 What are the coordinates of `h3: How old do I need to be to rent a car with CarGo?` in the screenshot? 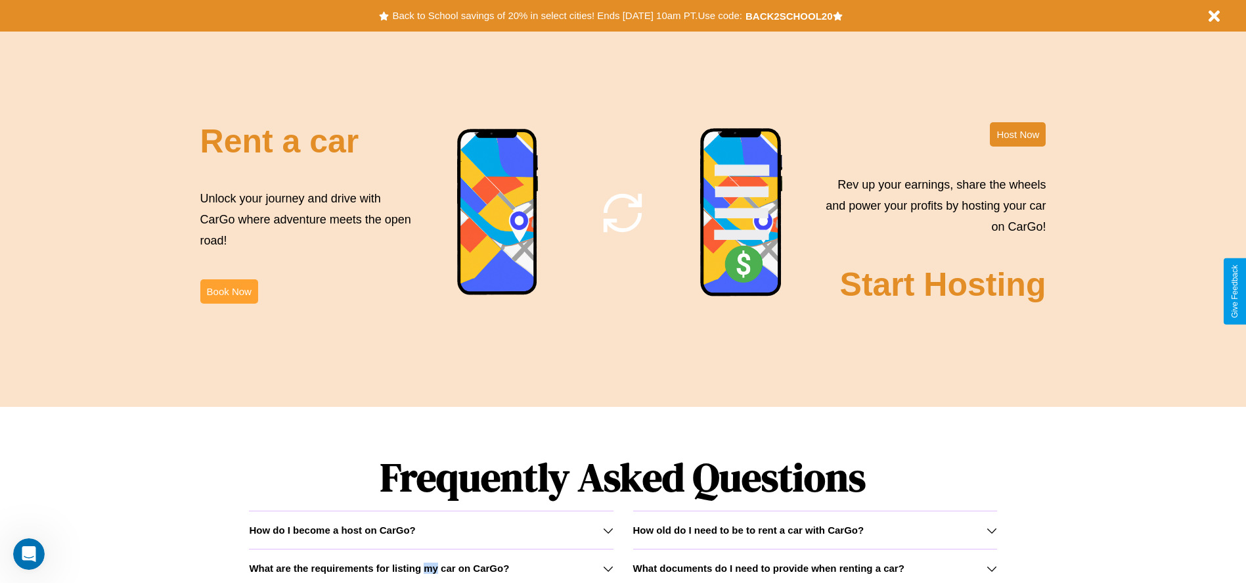 It's located at (749, 529).